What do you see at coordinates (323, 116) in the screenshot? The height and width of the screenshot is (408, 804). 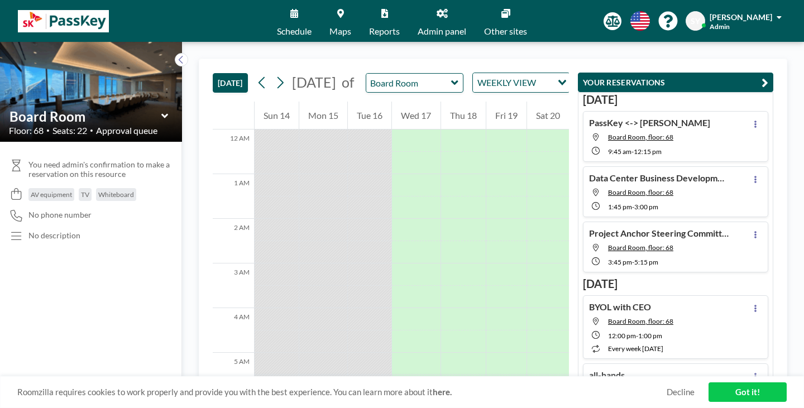 I see `div: Mon 15` at bounding box center [323, 116].